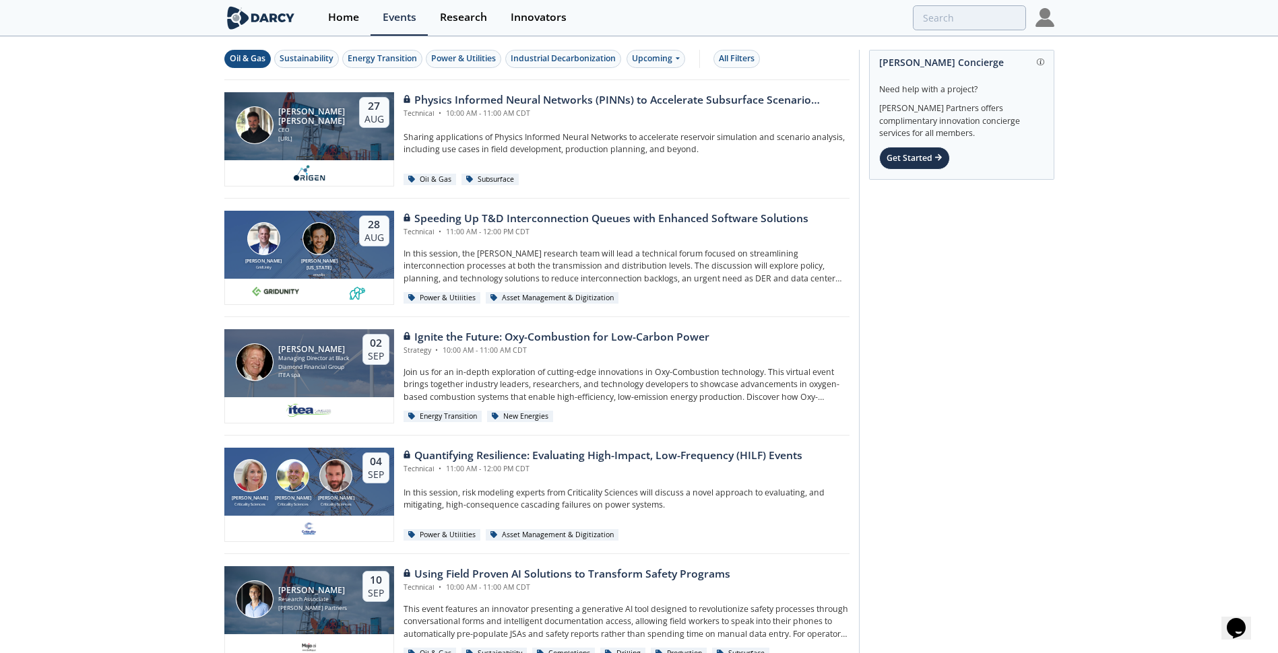 This screenshot has height=653, width=1278. Describe the element at coordinates (1040, 62) in the screenshot. I see `img: information.svg` at that location.